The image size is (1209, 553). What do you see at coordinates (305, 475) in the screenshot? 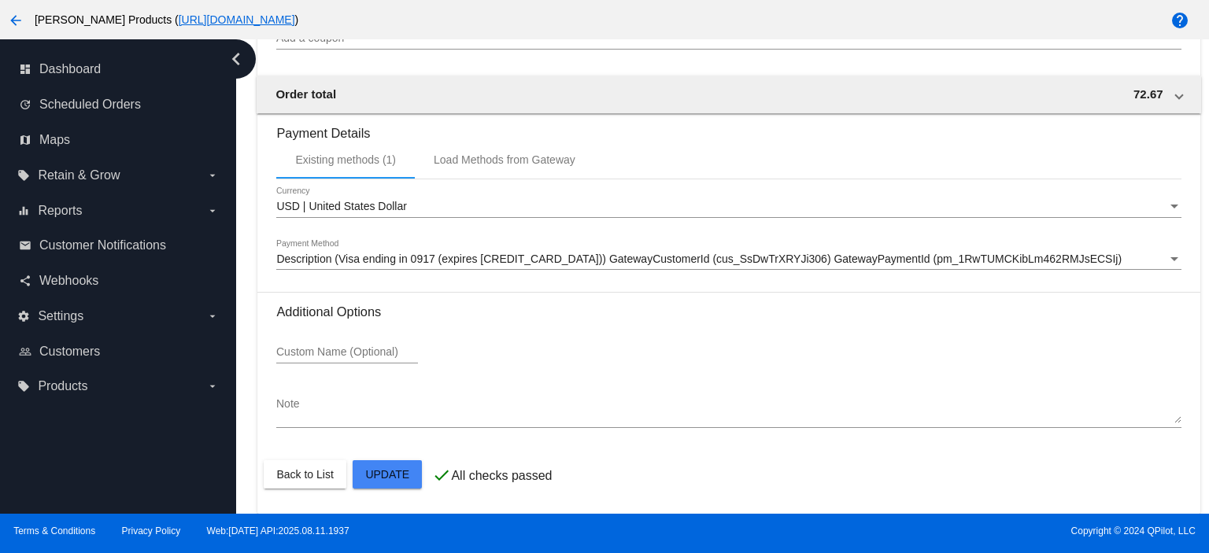
I see `button: Back to List` at bounding box center [305, 475].